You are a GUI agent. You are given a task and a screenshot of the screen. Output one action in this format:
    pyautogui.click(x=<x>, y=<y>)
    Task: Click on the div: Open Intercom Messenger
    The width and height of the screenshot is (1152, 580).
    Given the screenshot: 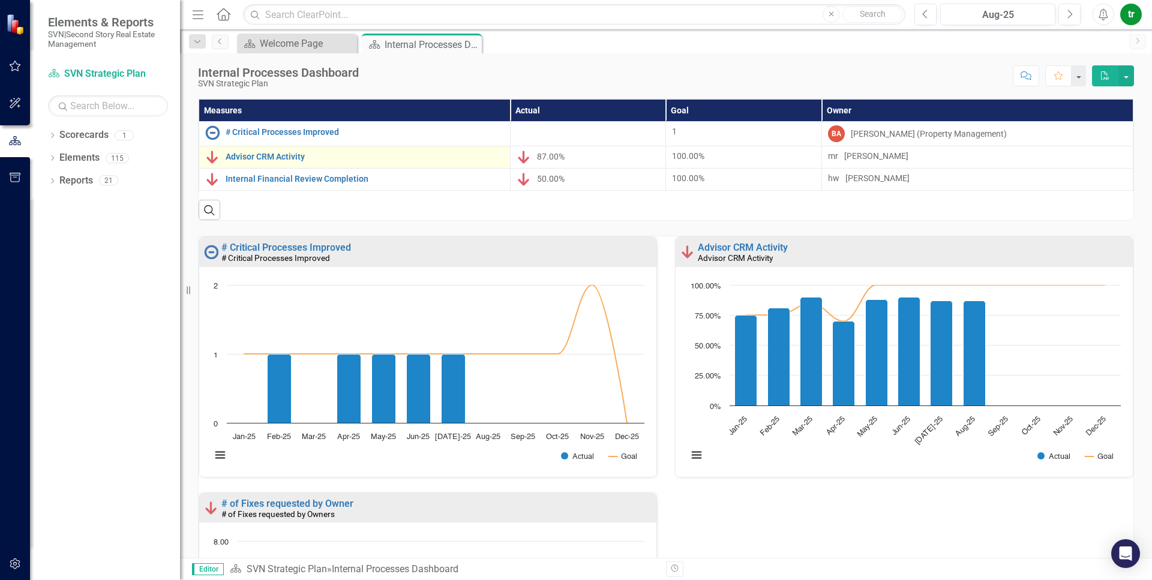 What is the action you would take?
    pyautogui.click(x=1125, y=554)
    